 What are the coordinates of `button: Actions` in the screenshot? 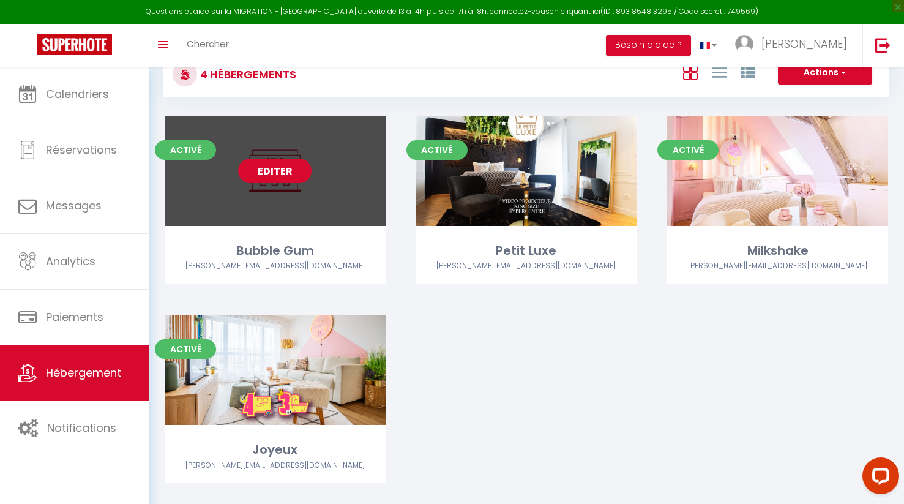 It's located at (825, 73).